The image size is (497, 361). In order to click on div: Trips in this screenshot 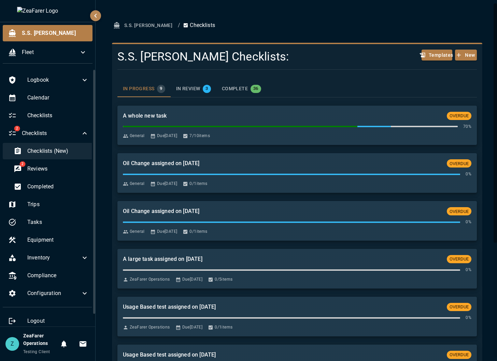, I will do `click(48, 204)`.